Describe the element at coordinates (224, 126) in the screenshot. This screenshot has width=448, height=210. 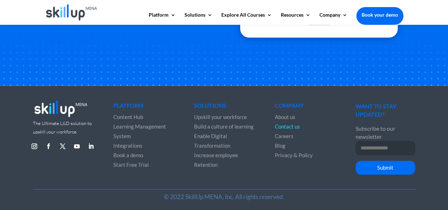
I see `a: Build a culture of learning` at that location.